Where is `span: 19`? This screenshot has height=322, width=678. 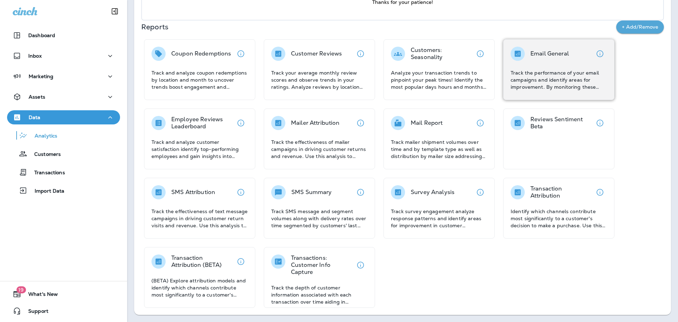
span: 19 is located at coordinates (21, 289).